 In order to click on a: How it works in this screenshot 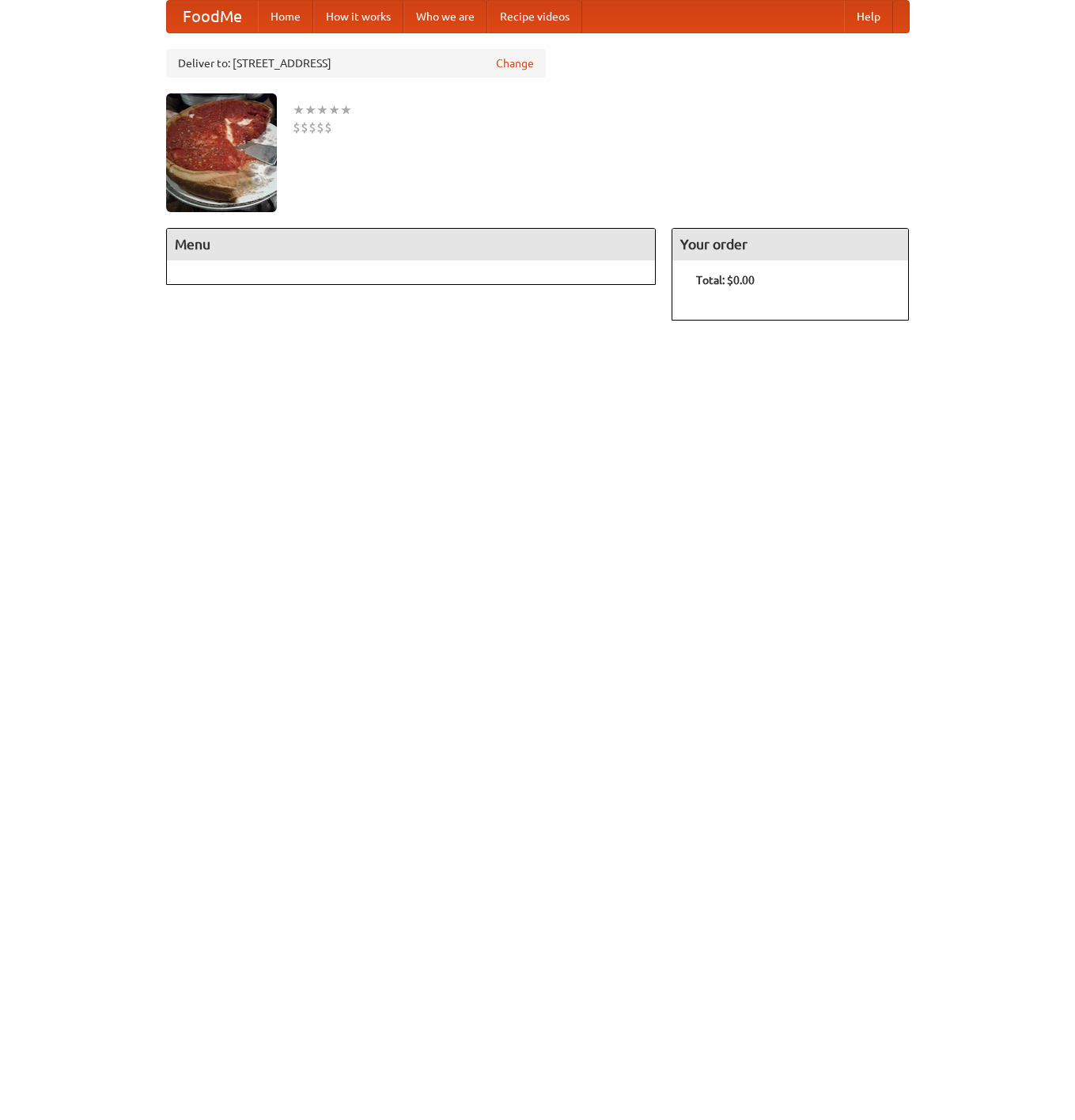, I will do `click(358, 17)`.